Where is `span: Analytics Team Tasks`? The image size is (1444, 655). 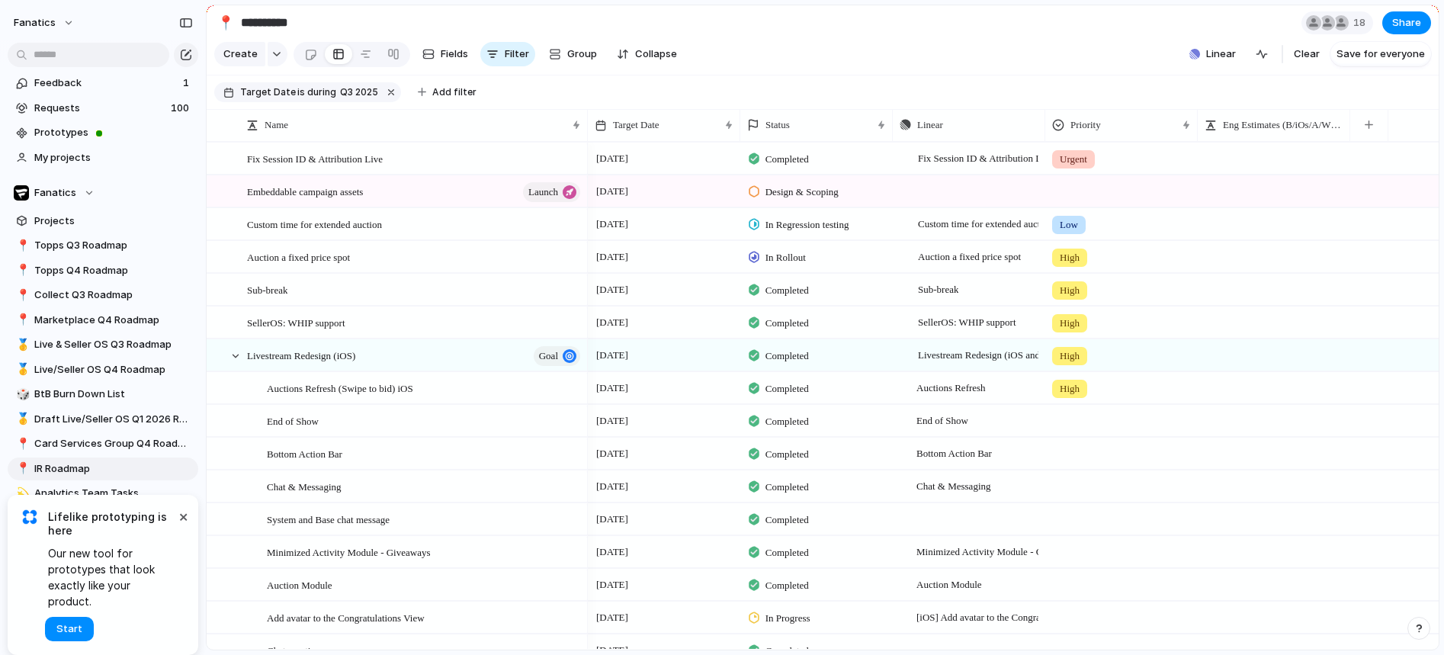 span: Analytics Team Tasks is located at coordinates (114, 493).